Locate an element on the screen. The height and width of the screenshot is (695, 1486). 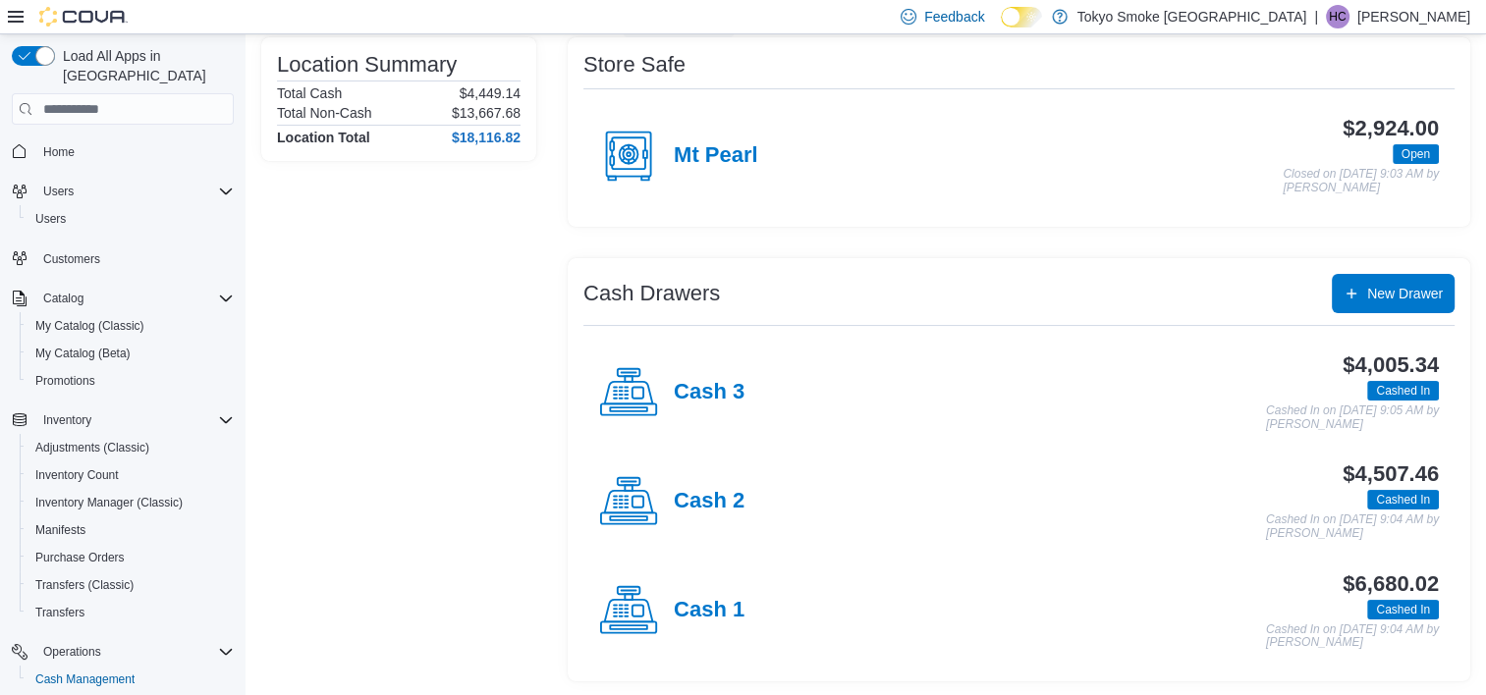
span: Operations is located at coordinates (72, 652).